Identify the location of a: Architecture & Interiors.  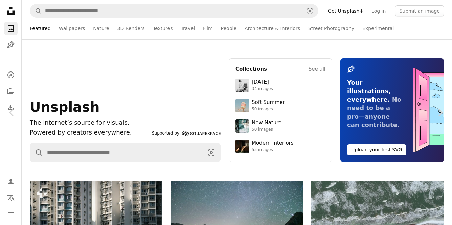
(272, 28).